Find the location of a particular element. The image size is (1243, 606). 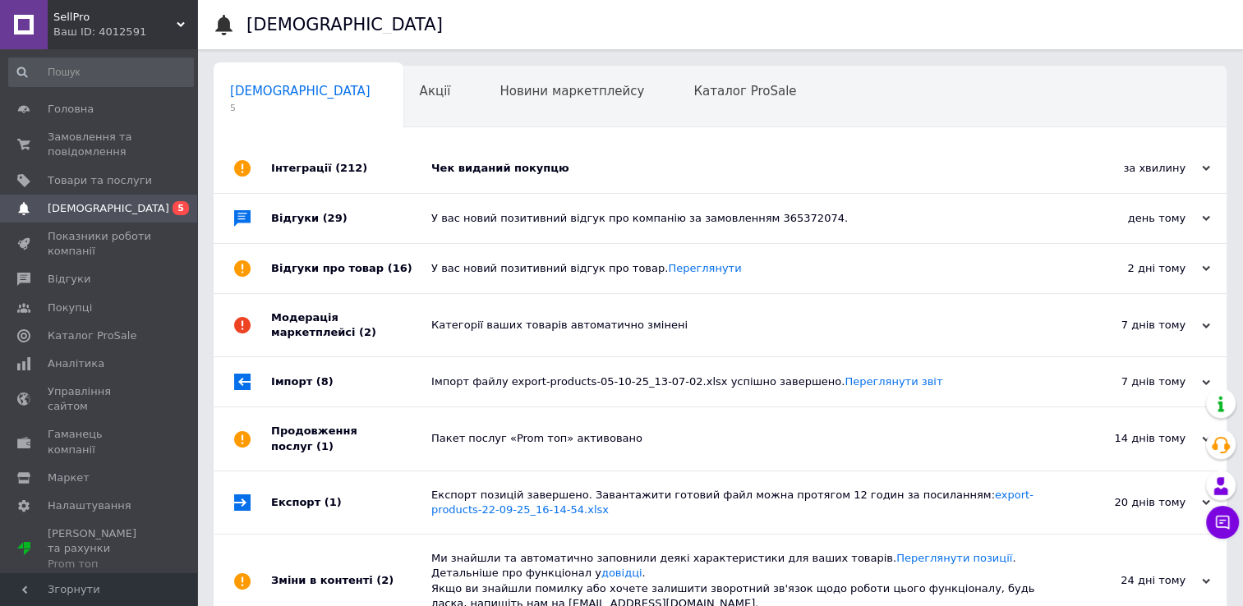

span: SellPro is located at coordinates (115, 17).